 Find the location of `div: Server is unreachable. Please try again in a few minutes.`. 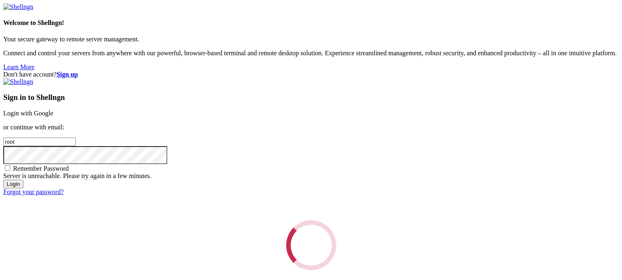

div: Server is unreachable. Please try again in a few minutes. is located at coordinates (311, 176).